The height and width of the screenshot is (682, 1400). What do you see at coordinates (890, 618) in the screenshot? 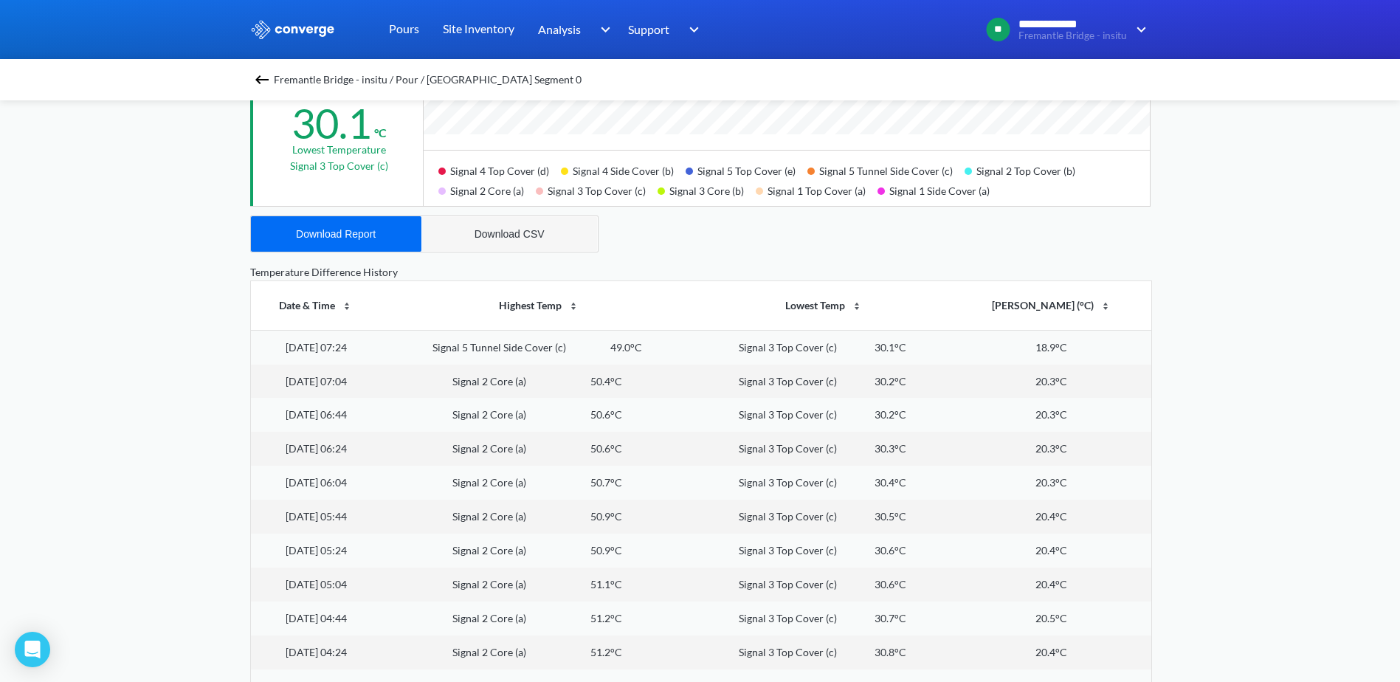
I see `div: 30.7°C` at bounding box center [890, 618].